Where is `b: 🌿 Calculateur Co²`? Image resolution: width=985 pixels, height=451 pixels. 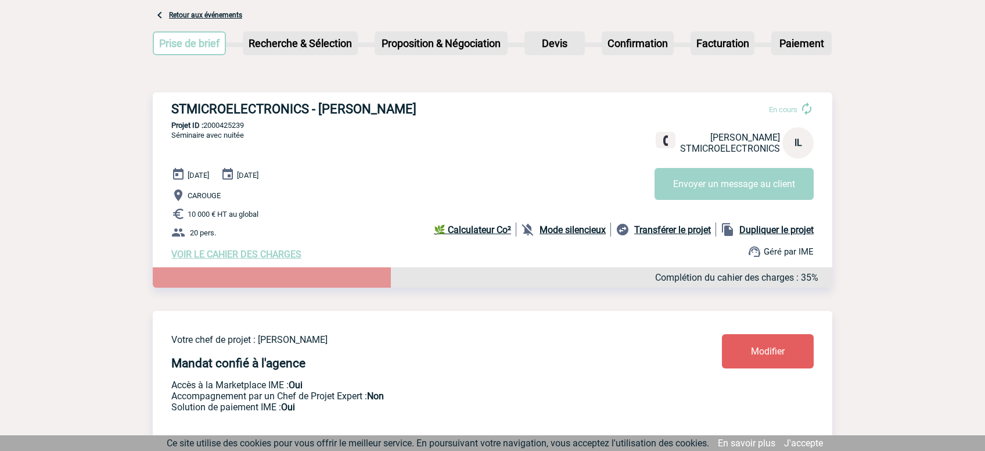
b: 🌿 Calculateur Co² is located at coordinates (472, 230).